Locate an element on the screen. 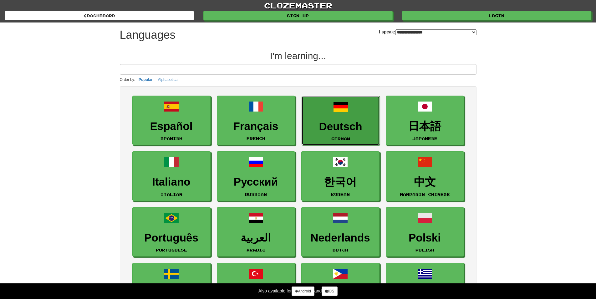  h3: Polski is located at coordinates (425, 238).